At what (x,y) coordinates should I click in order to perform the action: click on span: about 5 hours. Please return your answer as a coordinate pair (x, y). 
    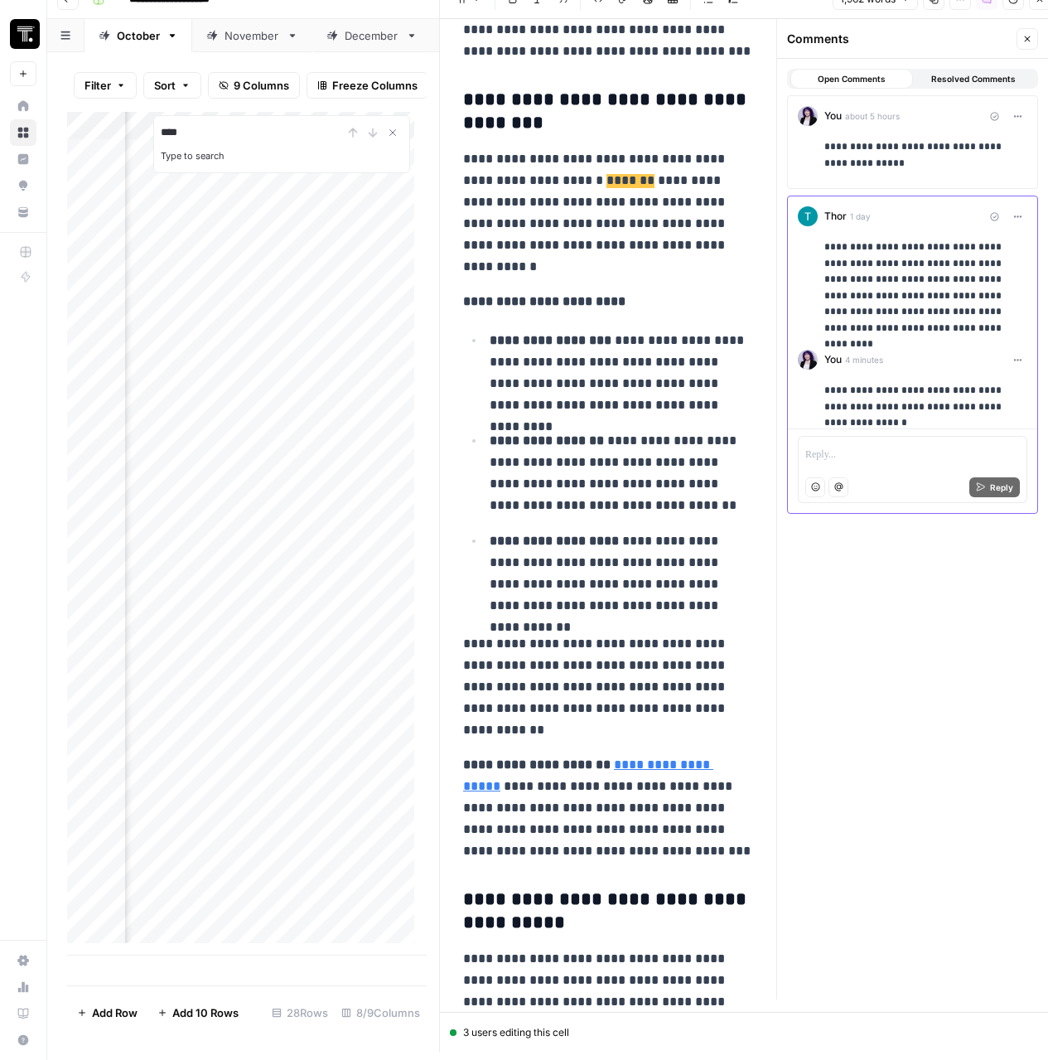
    Looking at the image, I should click on (872, 116).